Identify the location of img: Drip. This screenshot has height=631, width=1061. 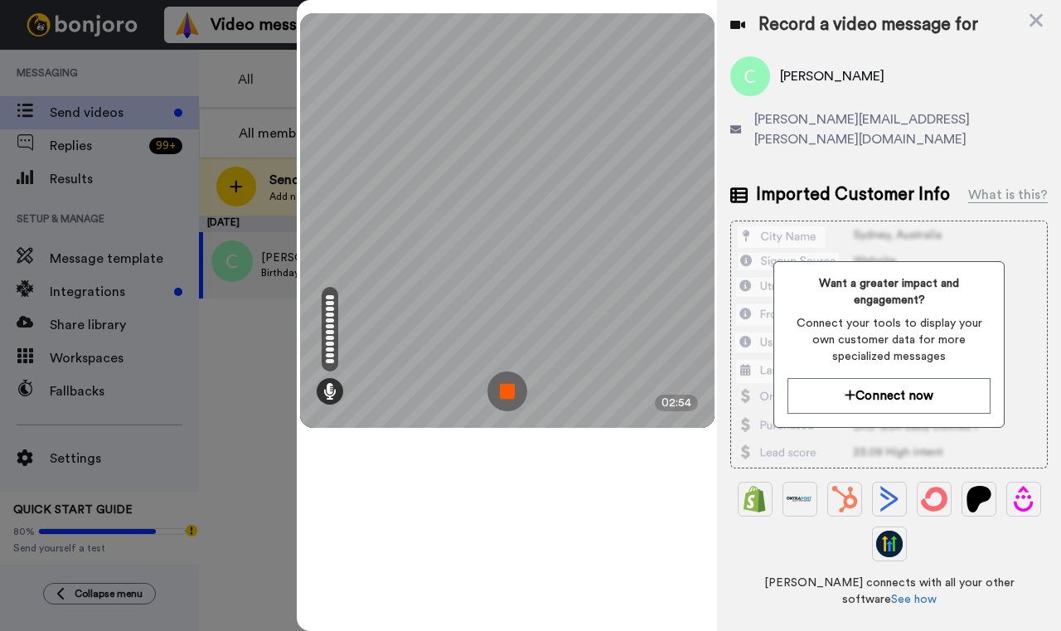
(1024, 499).